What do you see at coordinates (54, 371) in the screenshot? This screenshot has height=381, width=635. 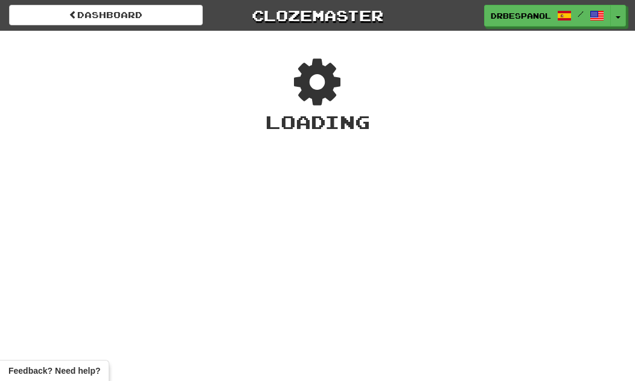 I see `span: Open feedback widget` at bounding box center [54, 371].